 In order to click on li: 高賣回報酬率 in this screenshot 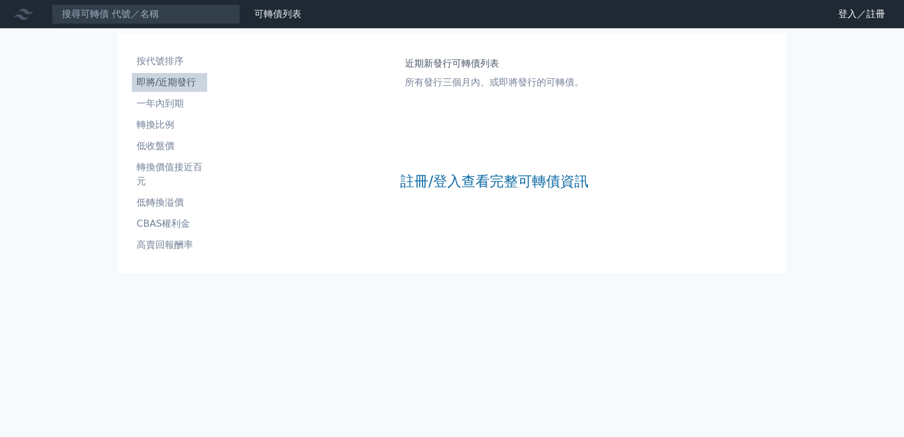, I will do `click(169, 245)`.